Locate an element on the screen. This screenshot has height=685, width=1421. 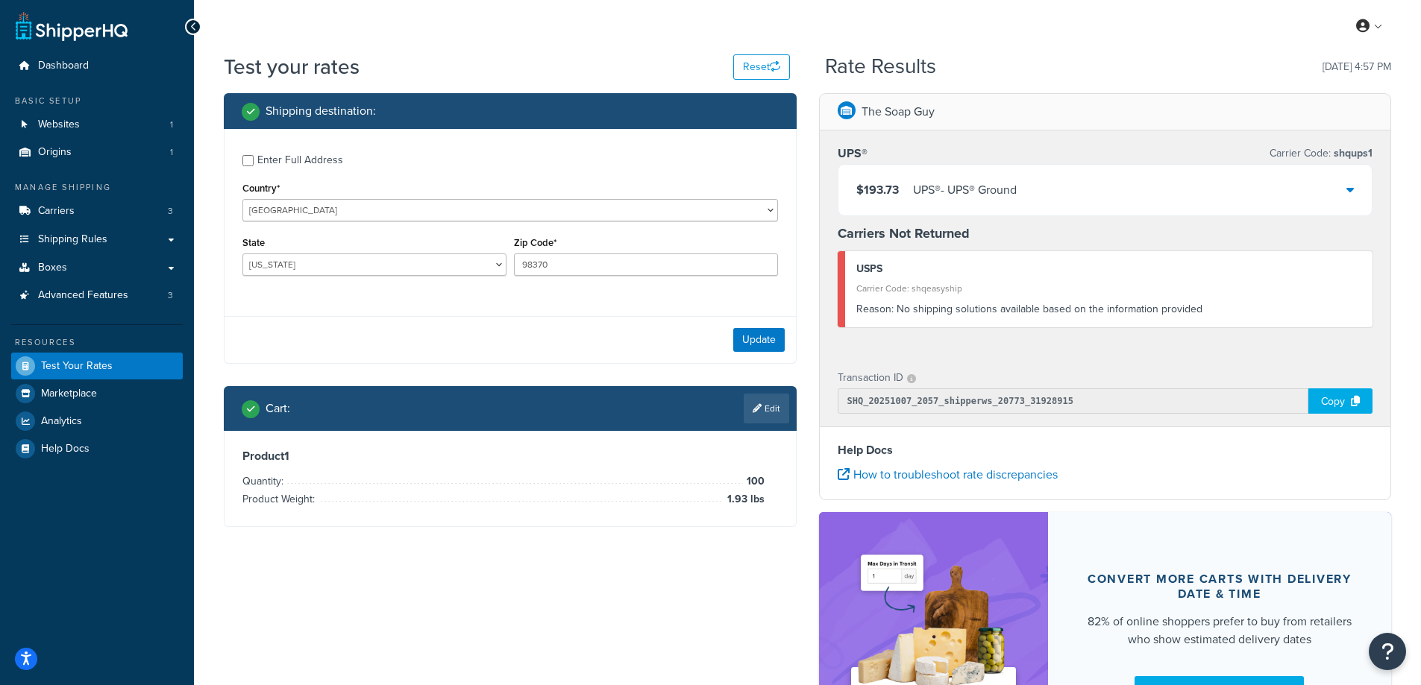
div: UPS® - UPS® Ground is located at coordinates (964, 190).